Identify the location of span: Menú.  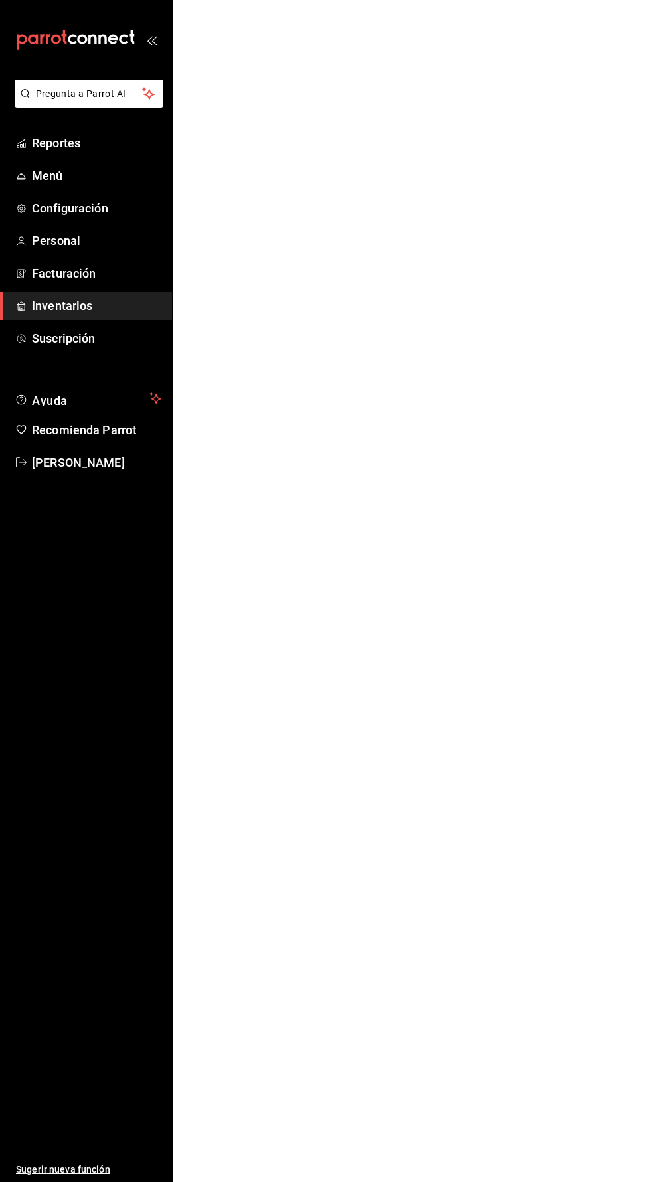
(96, 175).